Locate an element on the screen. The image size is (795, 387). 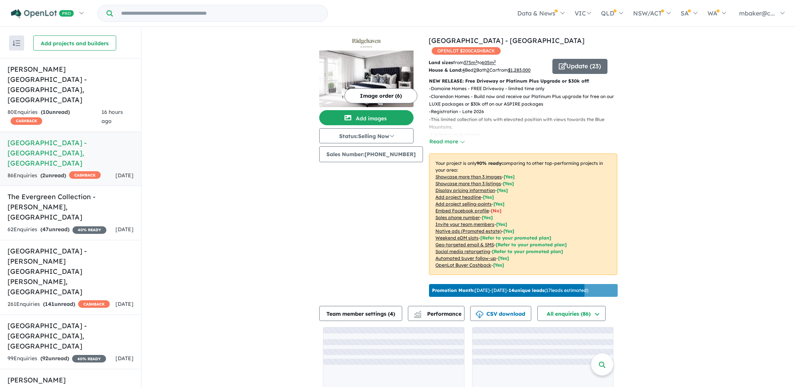
u: 375 m is located at coordinates (470, 62).